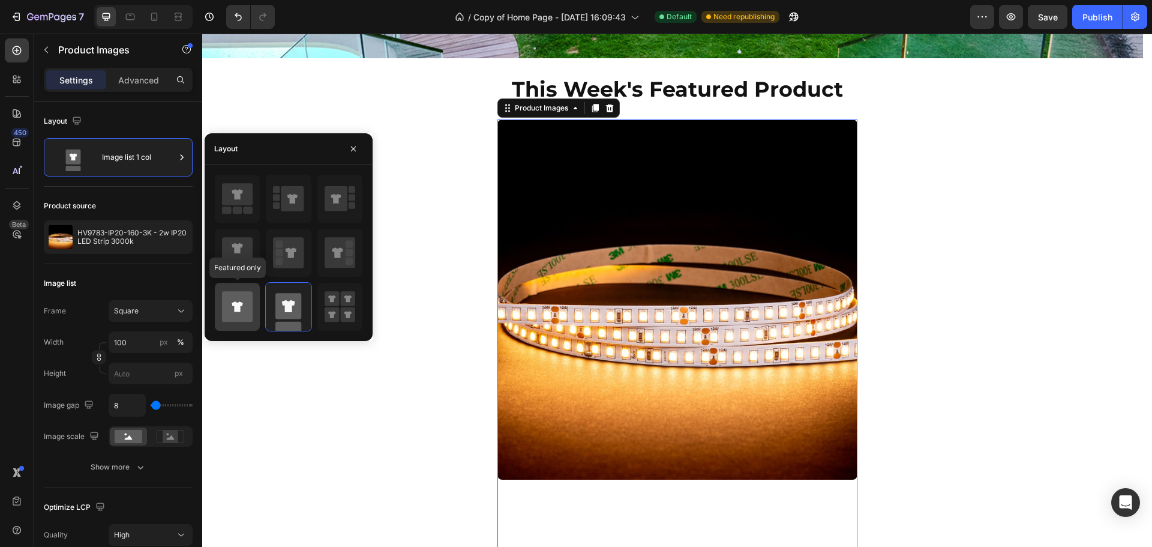 The height and width of the screenshot is (547, 1152). Describe the element at coordinates (1097, 17) in the screenshot. I see `div: Publish` at that location.